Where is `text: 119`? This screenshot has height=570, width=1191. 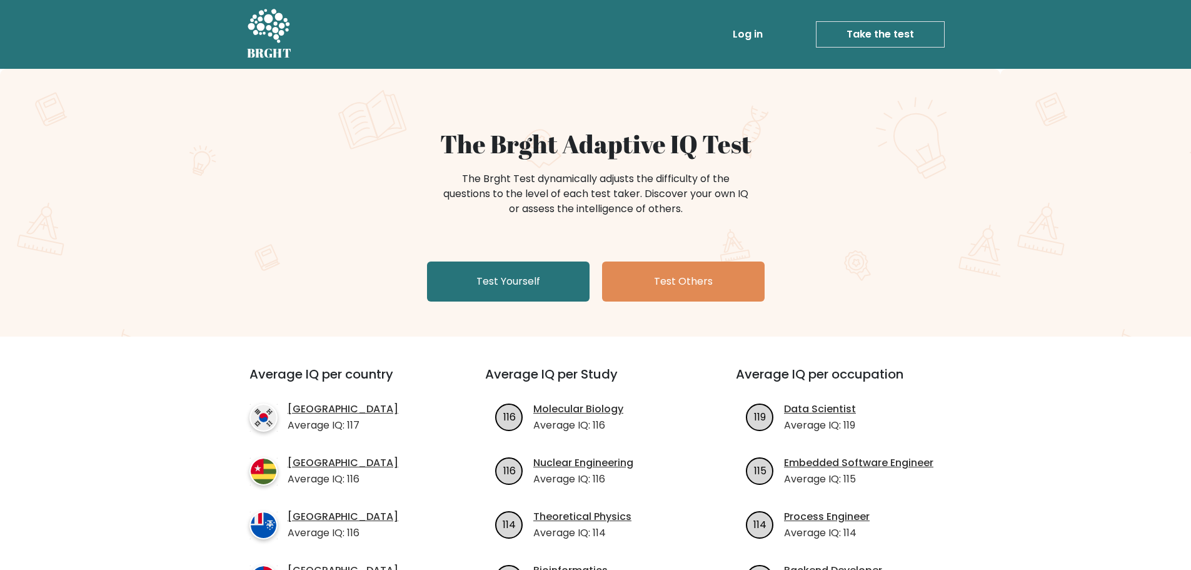
text: 119 is located at coordinates (760, 416).